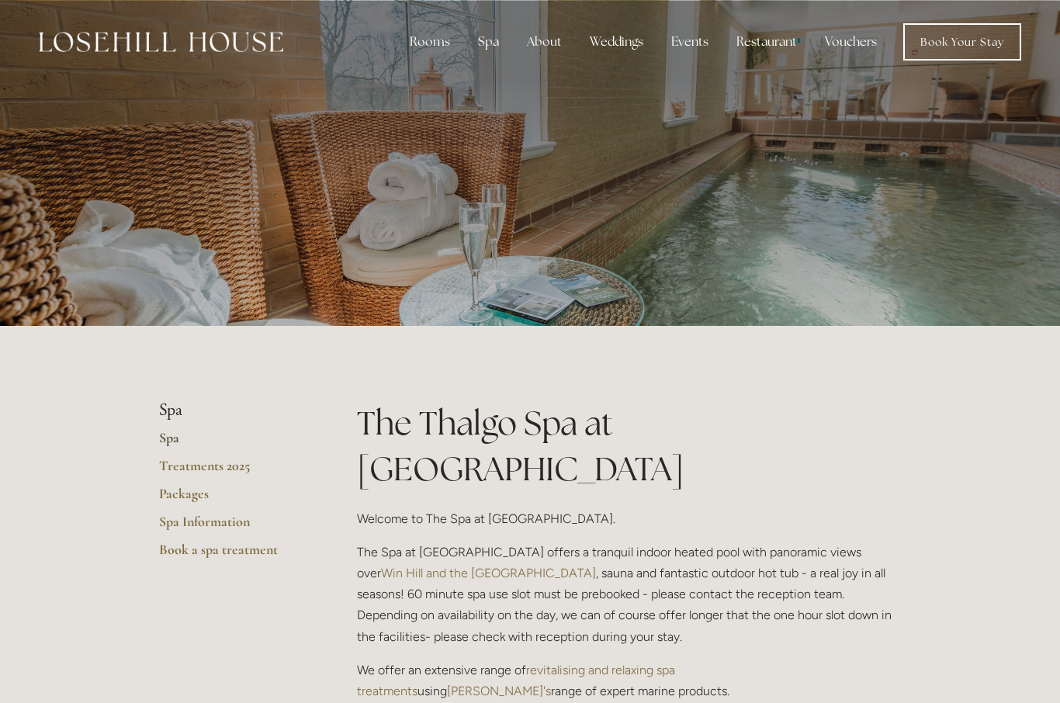 This screenshot has width=1060, height=703. What do you see at coordinates (488, 42) in the screenshot?
I see `div: Spa` at bounding box center [488, 42].